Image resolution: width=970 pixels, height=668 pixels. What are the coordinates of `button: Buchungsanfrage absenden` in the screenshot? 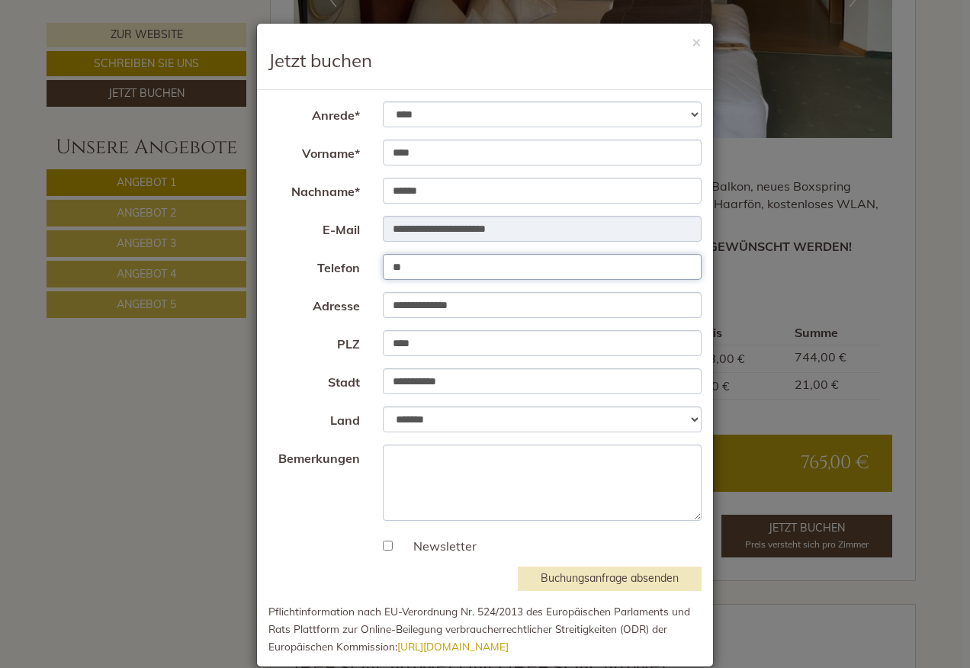 It's located at (609, 579).